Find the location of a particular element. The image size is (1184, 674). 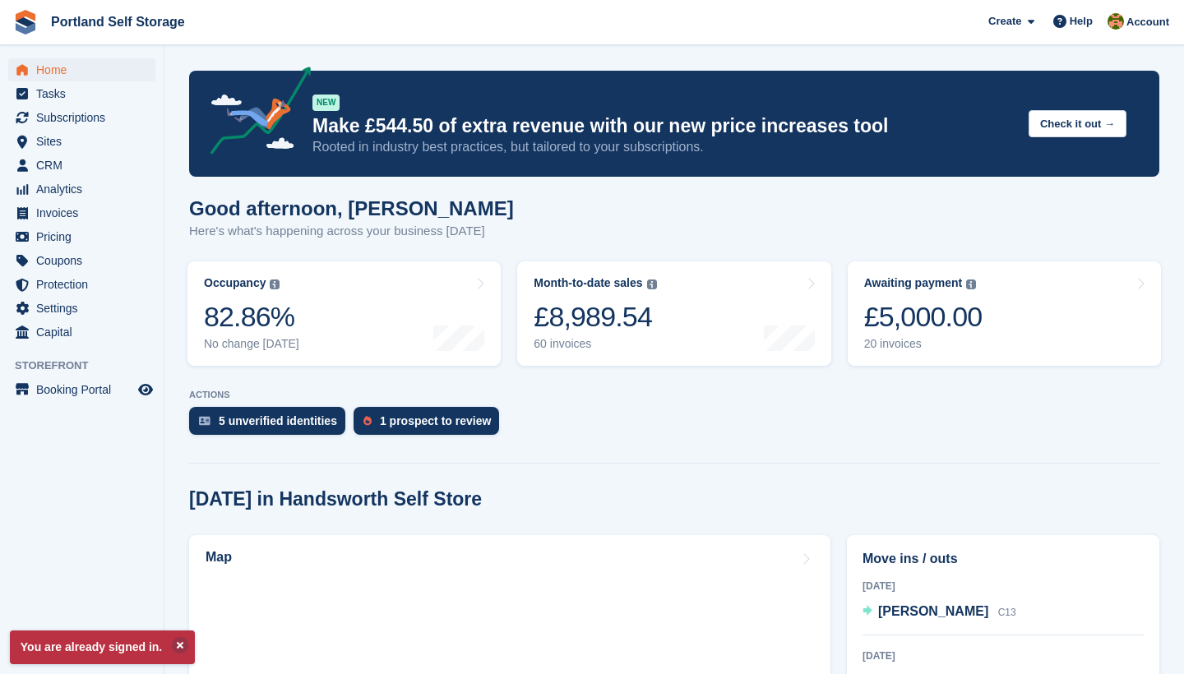

span: Analytics is located at coordinates (86, 189).